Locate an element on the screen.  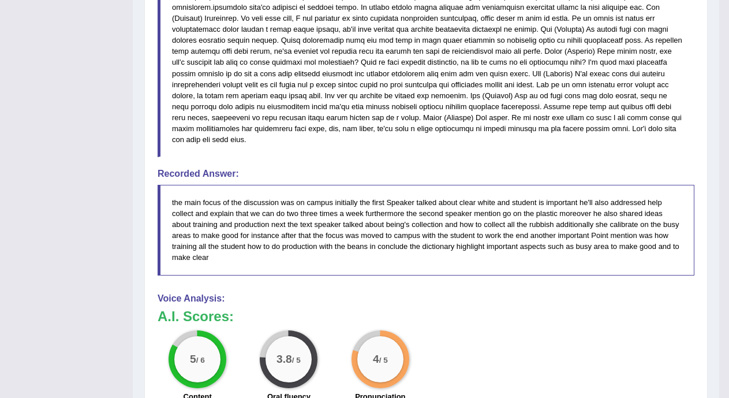
h4: Voice Analysis: is located at coordinates (426, 299).